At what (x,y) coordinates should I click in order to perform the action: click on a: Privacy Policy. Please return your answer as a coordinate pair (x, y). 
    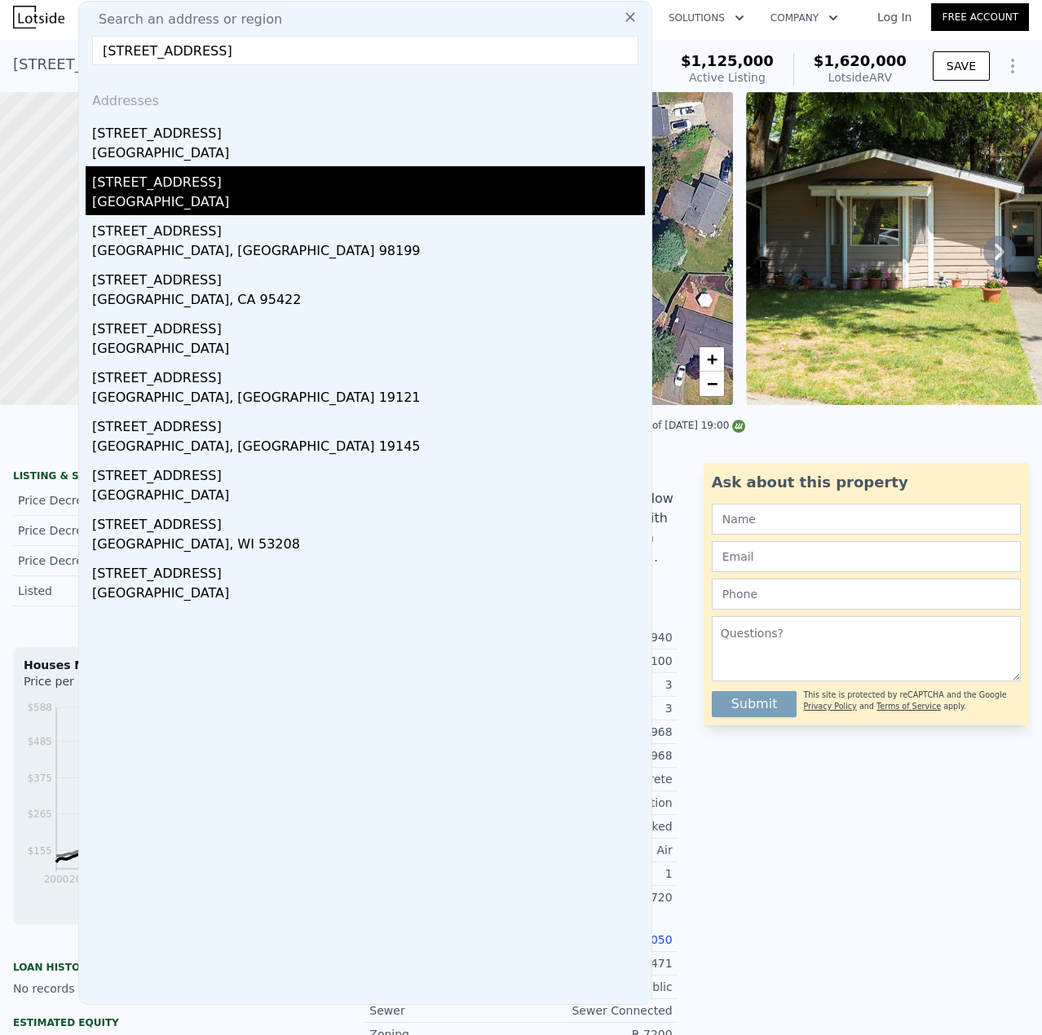
    Looking at the image, I should click on (829, 706).